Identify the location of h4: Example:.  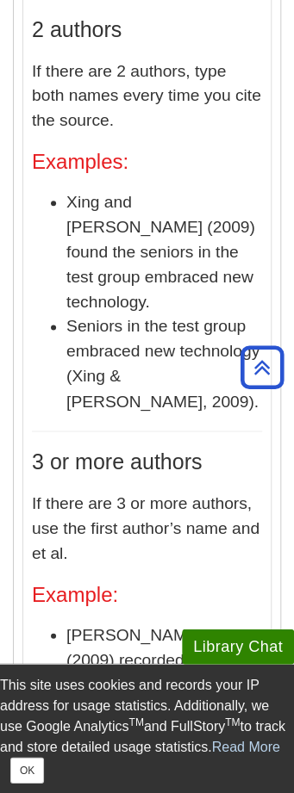
(146, 594).